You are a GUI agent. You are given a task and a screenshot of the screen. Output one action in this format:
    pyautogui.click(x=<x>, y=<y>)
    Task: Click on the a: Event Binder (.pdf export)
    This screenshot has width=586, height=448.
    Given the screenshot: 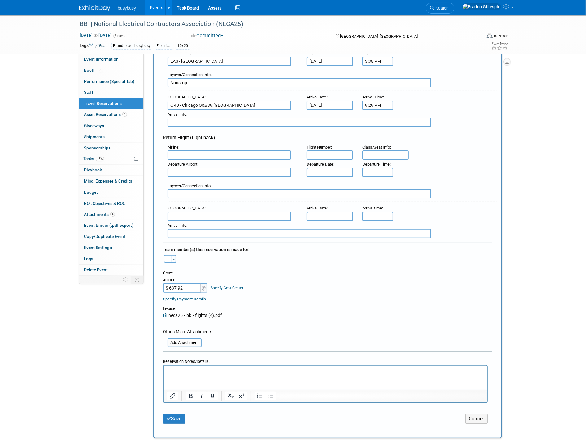 What is the action you would take?
    pyautogui.click(x=111, y=225)
    